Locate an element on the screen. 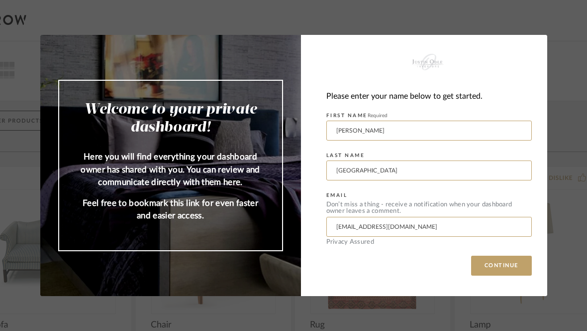  div: Don’t miss a thing - receive a notification when your dashboard owner leaves a comment. is located at coordinates (429, 208).